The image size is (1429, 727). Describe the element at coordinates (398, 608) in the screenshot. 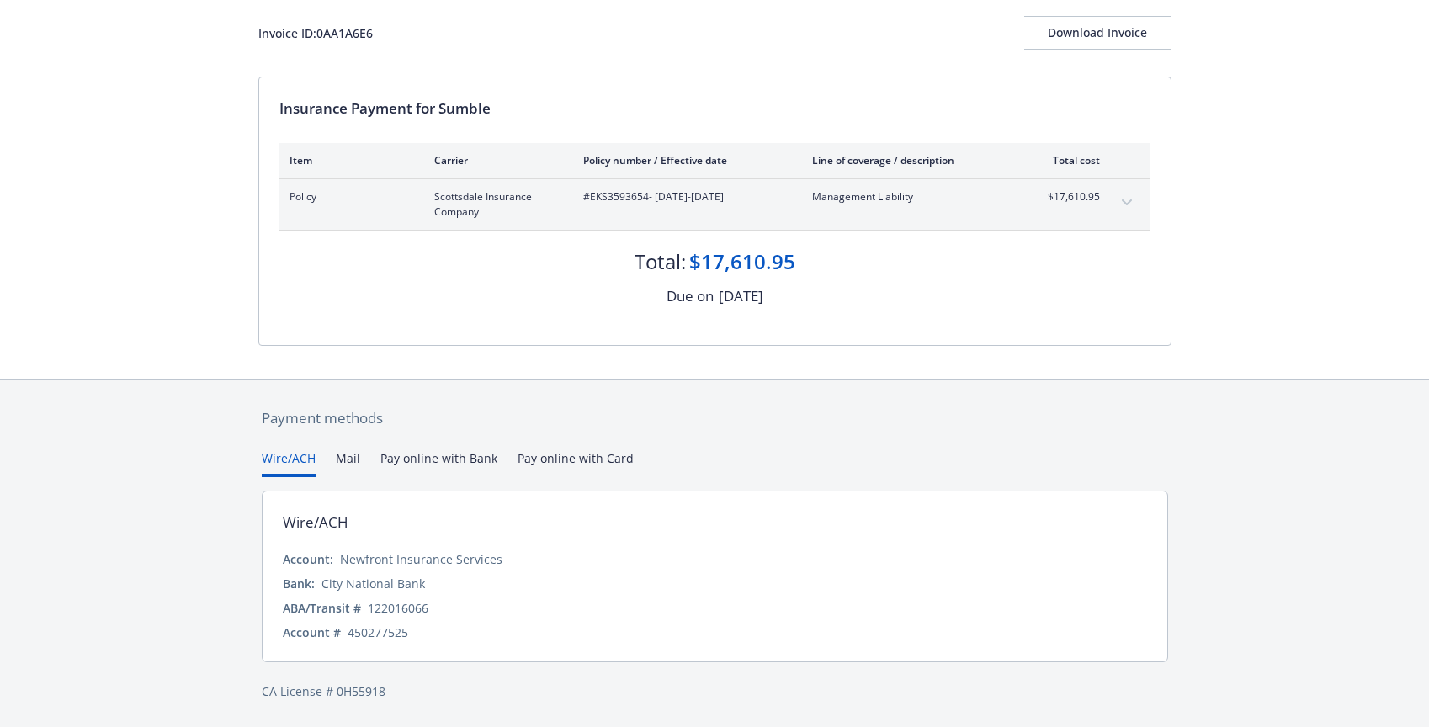

I see `div: 122016066` at that location.